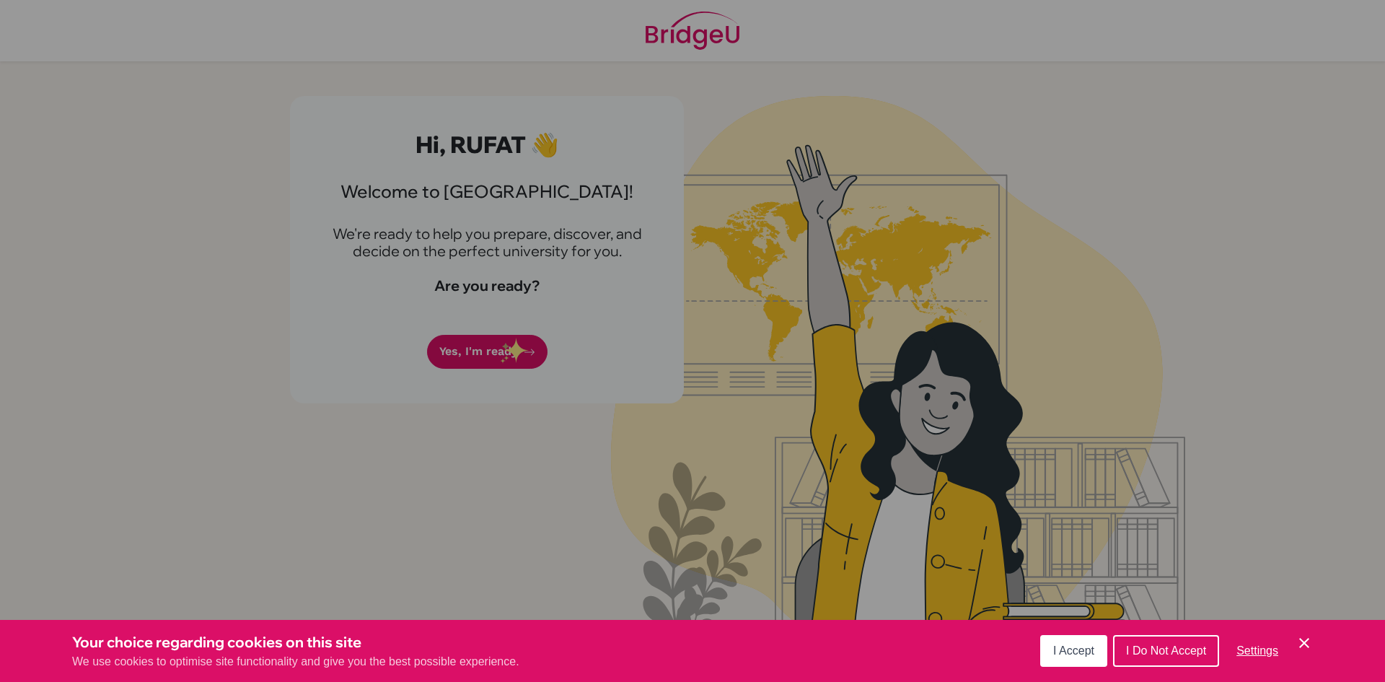 The height and width of the screenshot is (682, 1385). I want to click on span: Settings, so click(1257, 650).